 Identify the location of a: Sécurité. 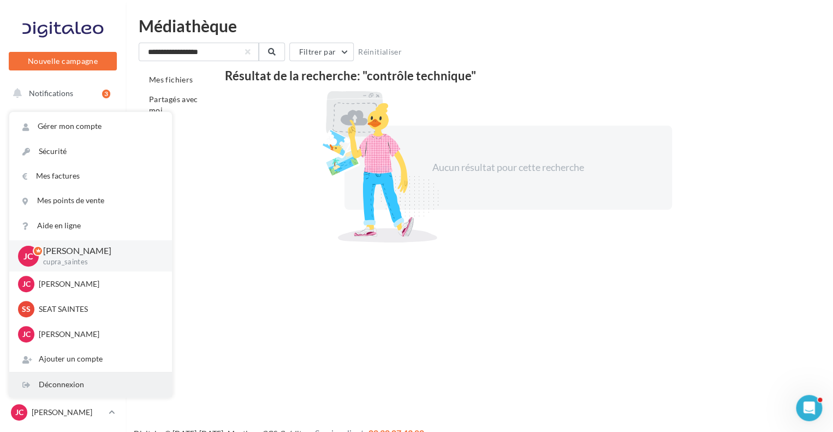
(91, 151).